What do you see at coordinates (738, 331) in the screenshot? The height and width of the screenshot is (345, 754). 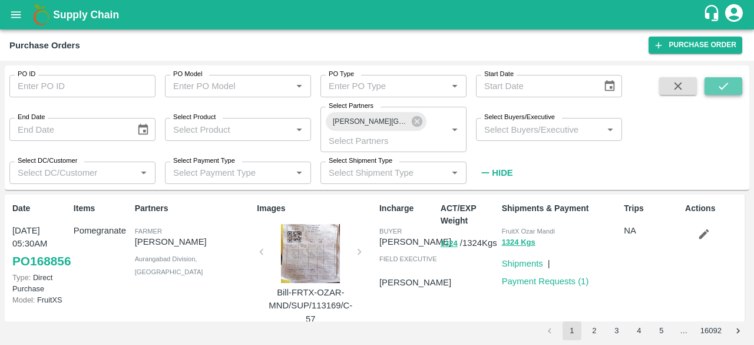 I see `button: Go to next page` at bounding box center [738, 331].